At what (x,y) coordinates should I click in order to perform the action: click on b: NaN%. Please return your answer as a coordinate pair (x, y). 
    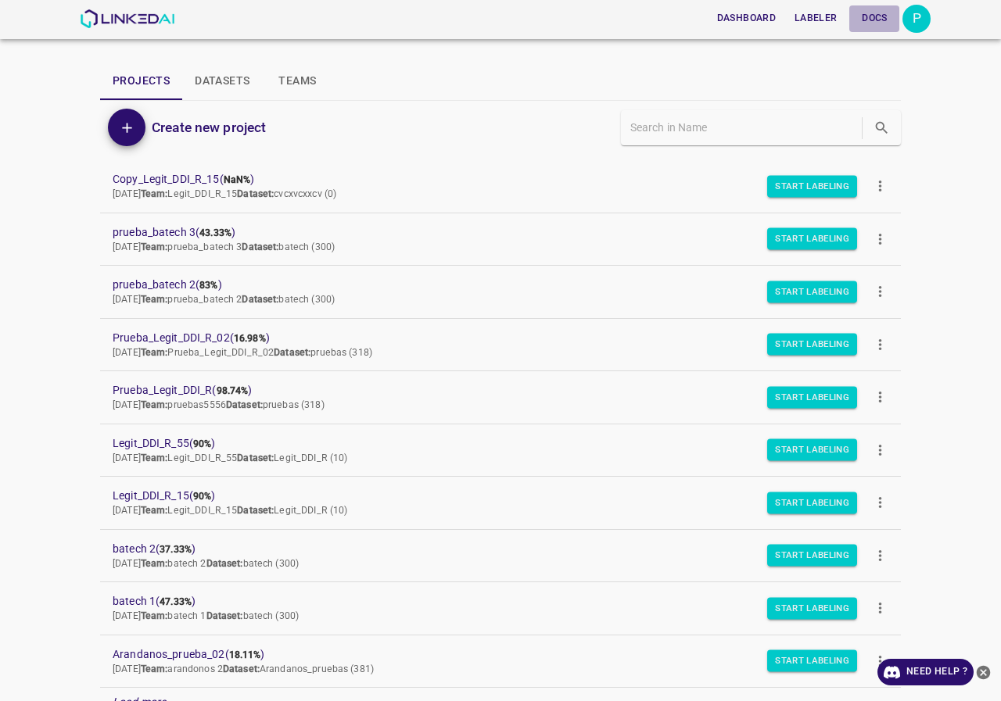
    Looking at the image, I should click on (237, 180).